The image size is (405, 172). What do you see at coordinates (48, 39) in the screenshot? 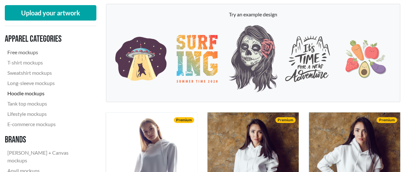
I see `h3: Apparel categories` at bounding box center [48, 39].